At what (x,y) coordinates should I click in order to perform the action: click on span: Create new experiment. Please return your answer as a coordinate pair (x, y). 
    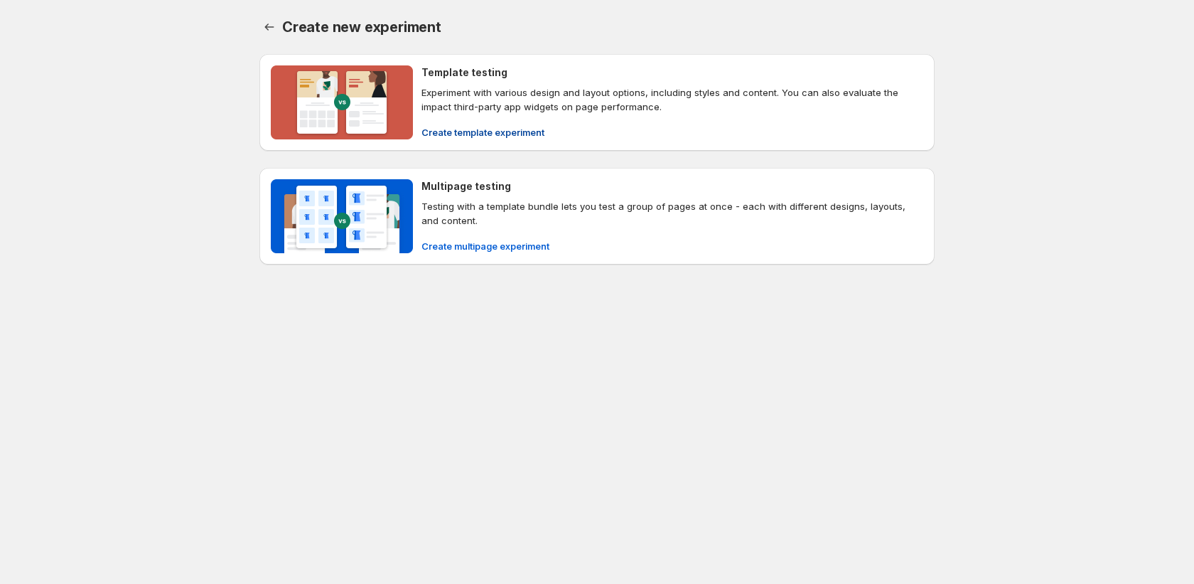
    Looking at the image, I should click on (362, 27).